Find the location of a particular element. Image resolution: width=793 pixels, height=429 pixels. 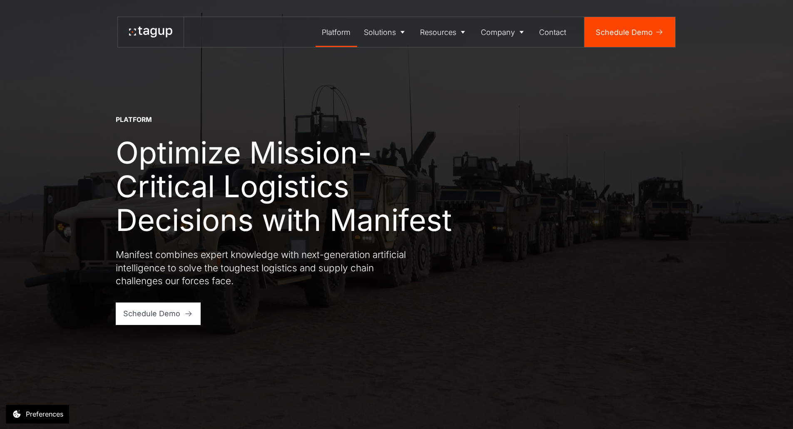

a: Platform is located at coordinates (336, 32).